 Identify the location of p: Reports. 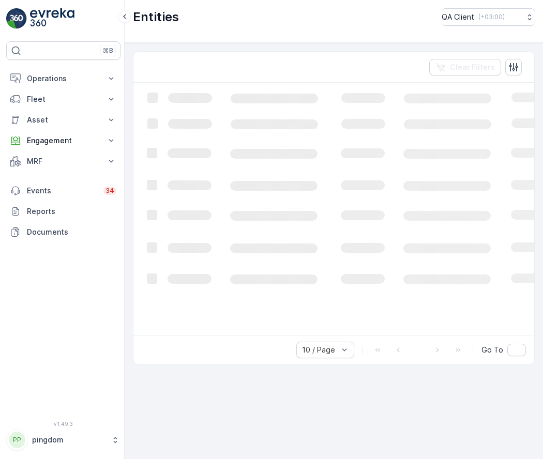
(71, 211).